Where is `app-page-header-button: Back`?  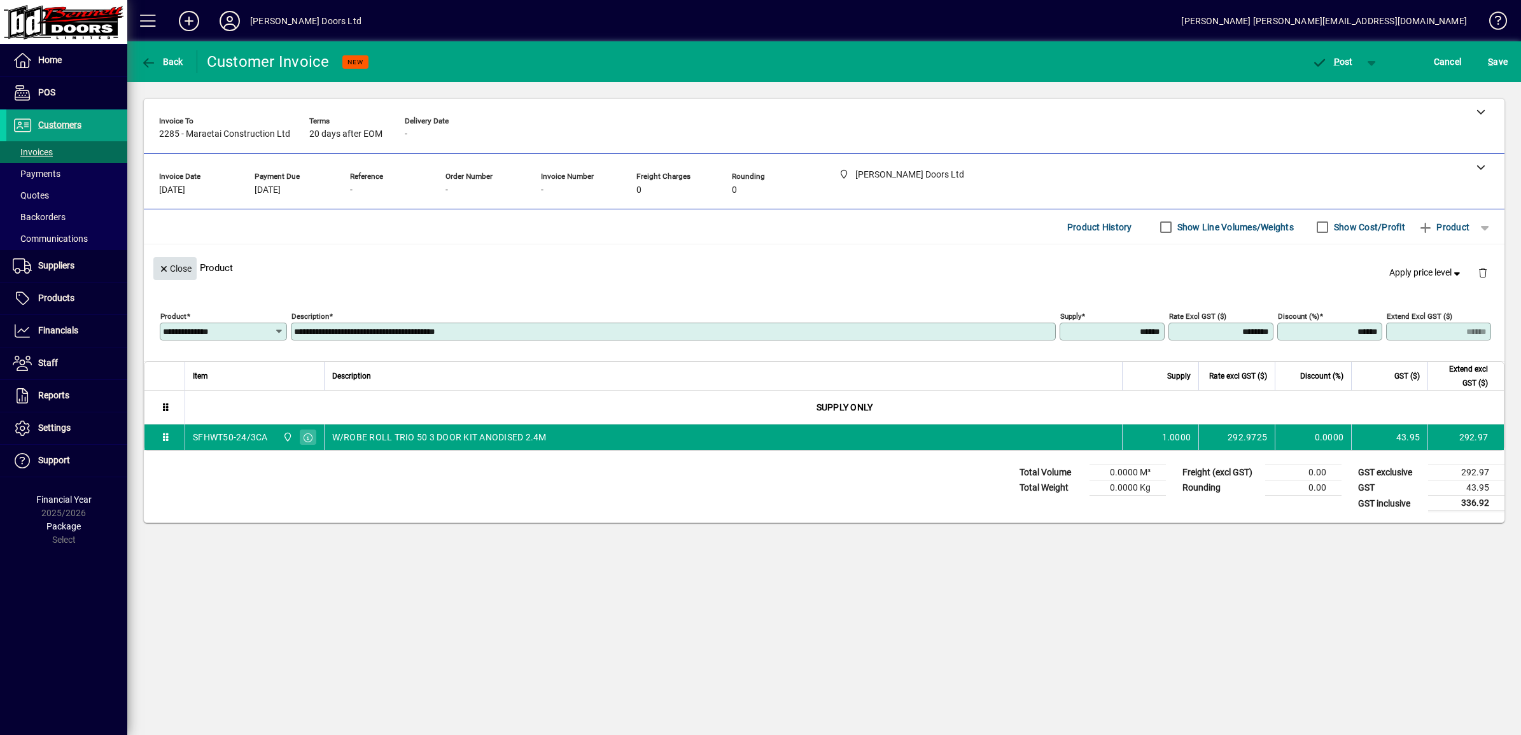
app-page-header-button: Back is located at coordinates (162, 62).